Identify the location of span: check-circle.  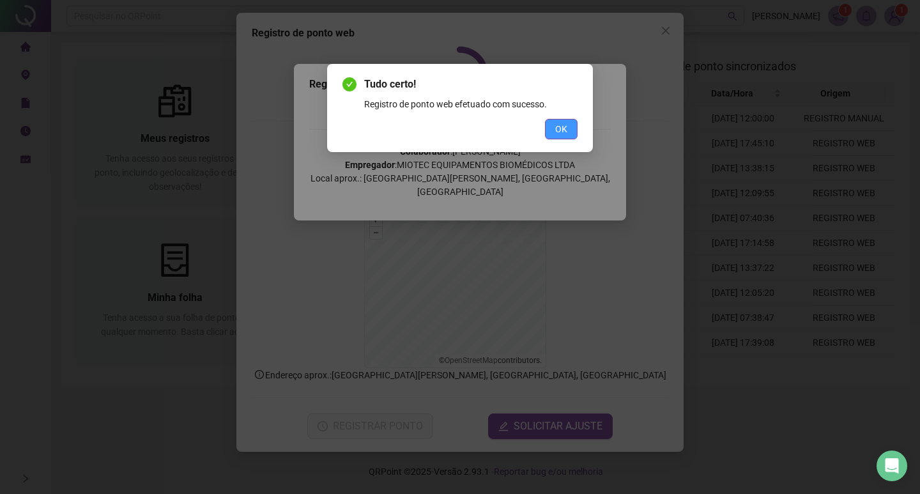
(349, 84).